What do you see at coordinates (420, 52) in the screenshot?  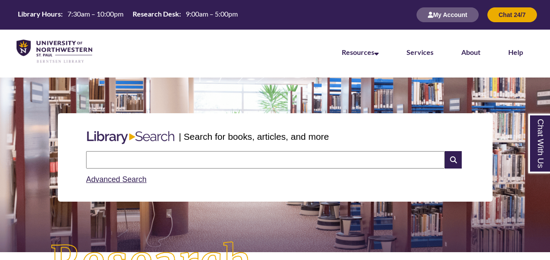 I see `a: Services` at bounding box center [420, 52].